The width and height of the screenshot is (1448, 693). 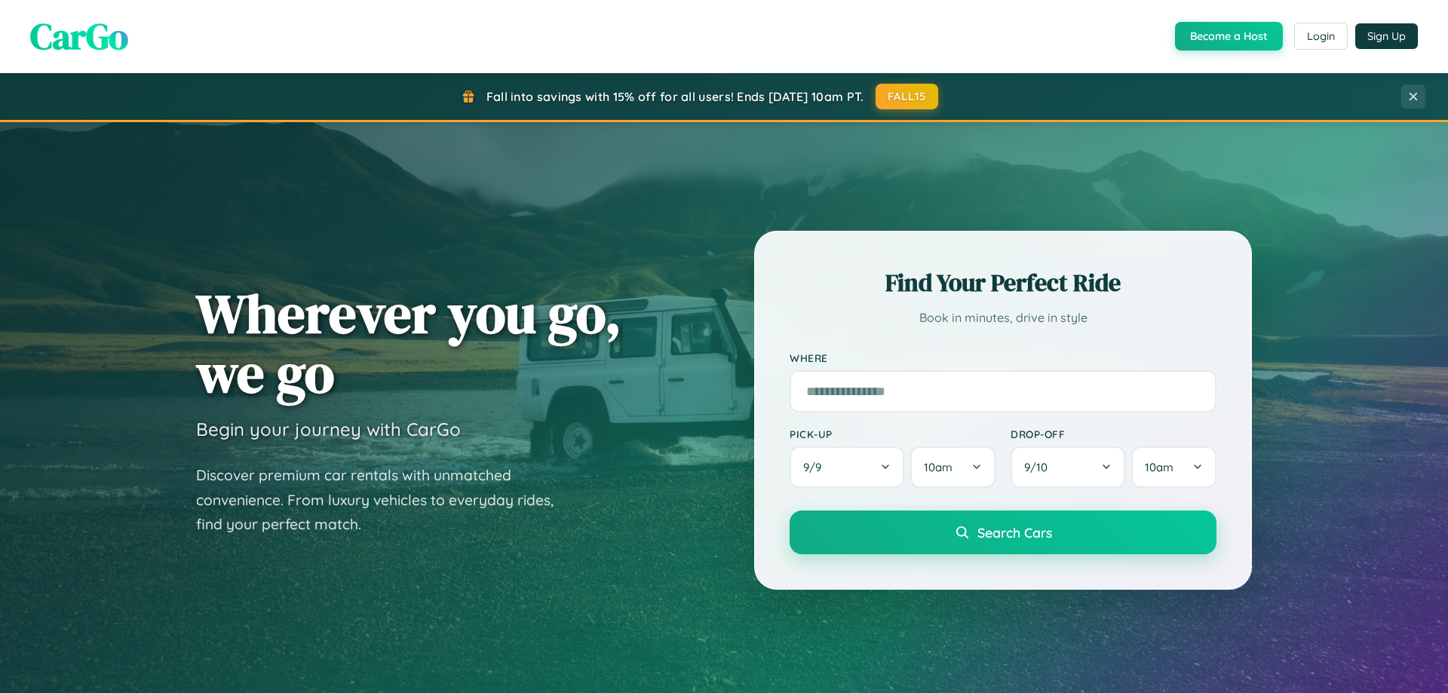 I want to click on h1: Wherever you go, we go, so click(x=409, y=343).